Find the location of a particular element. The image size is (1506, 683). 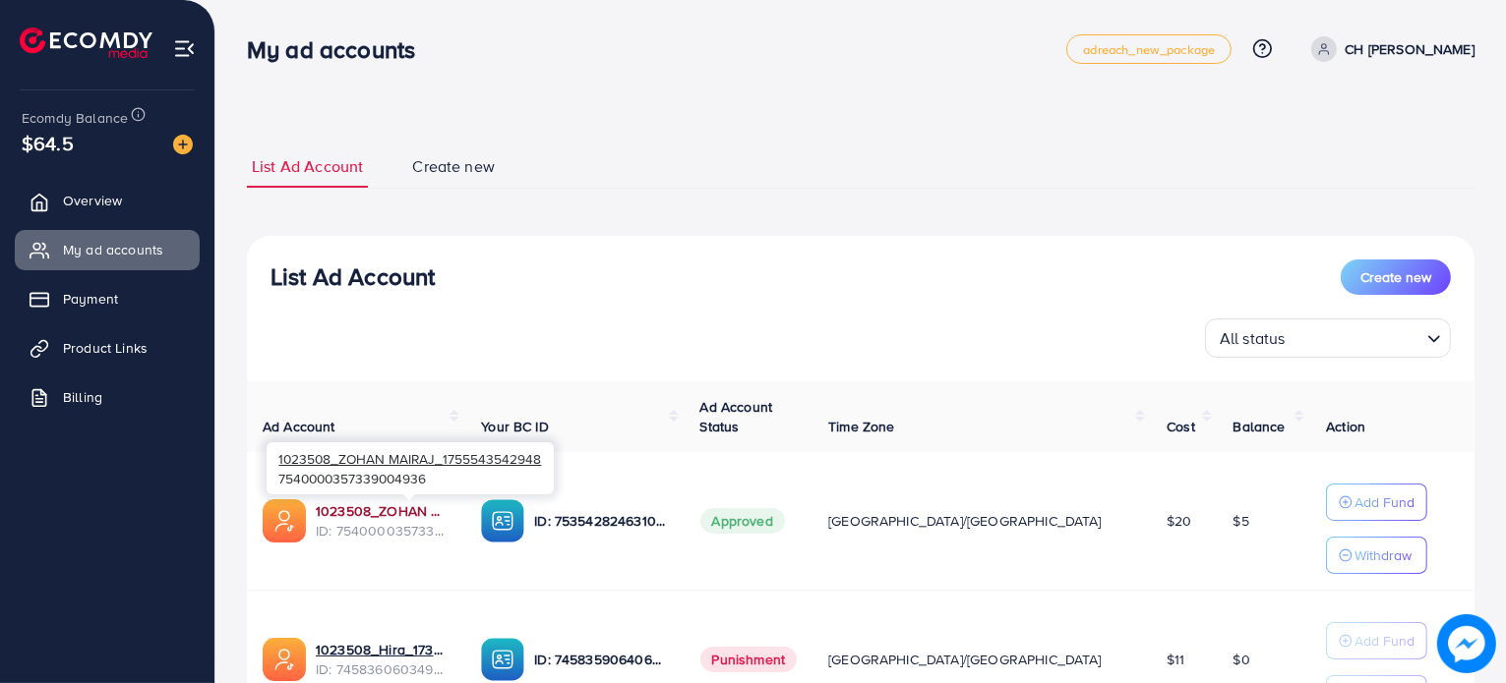

button: Create new is located at coordinates (1395, 277).